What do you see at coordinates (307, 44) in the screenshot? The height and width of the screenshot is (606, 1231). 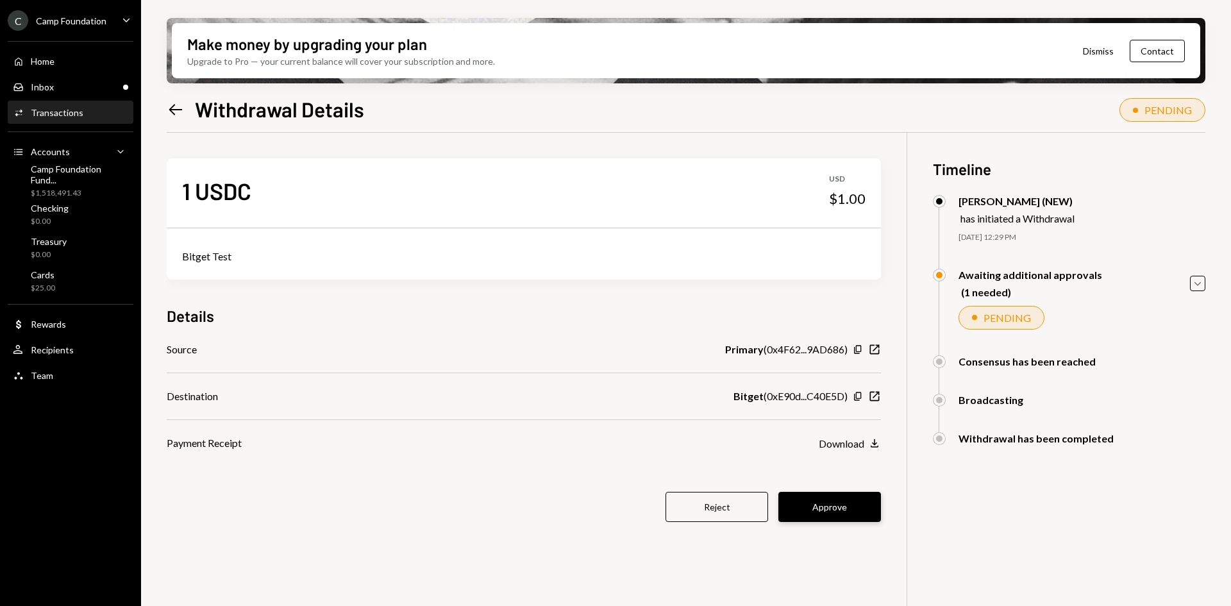 I see `div: Make money by upgrading your plan` at bounding box center [307, 44].